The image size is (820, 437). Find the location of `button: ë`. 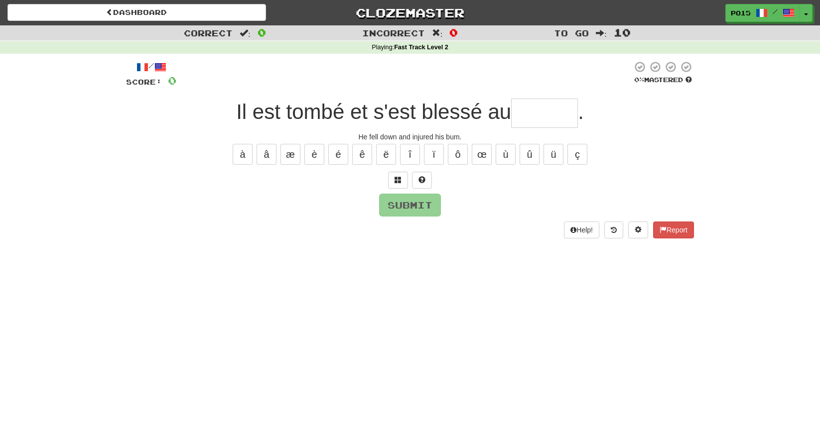

button: ë is located at coordinates (386, 154).